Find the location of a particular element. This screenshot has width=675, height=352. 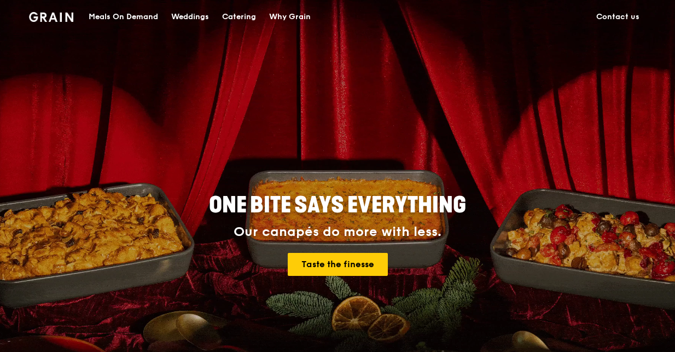

div: Our canapés do more with less. is located at coordinates (337, 232).